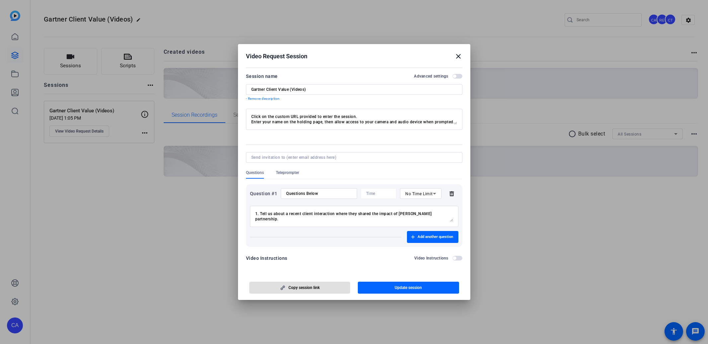 The height and width of the screenshot is (344, 708). Describe the element at coordinates (458, 56) in the screenshot. I see `mat-icon: close` at that location.